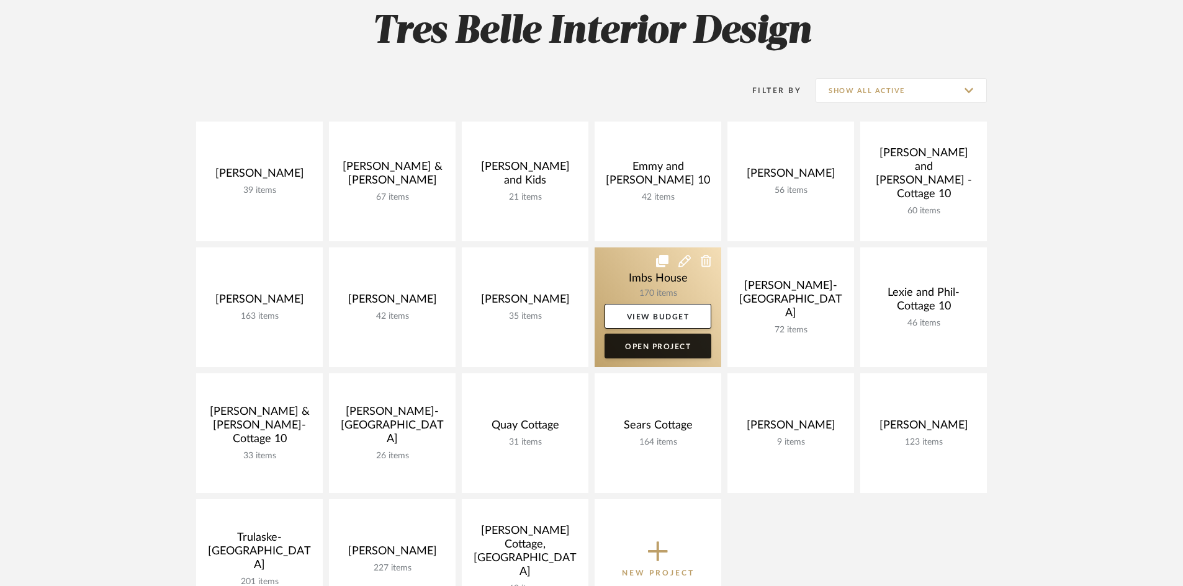 Image resolution: width=1183 pixels, height=586 pixels. I want to click on div: 33 items, so click(259, 456).